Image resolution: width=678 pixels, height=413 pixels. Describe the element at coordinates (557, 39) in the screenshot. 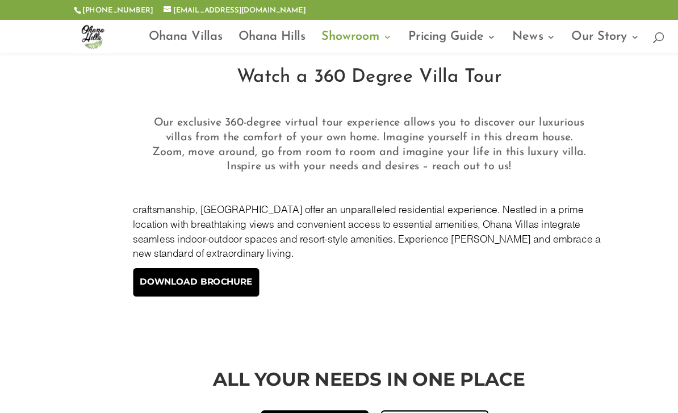

I see `a: Our Story` at that location.